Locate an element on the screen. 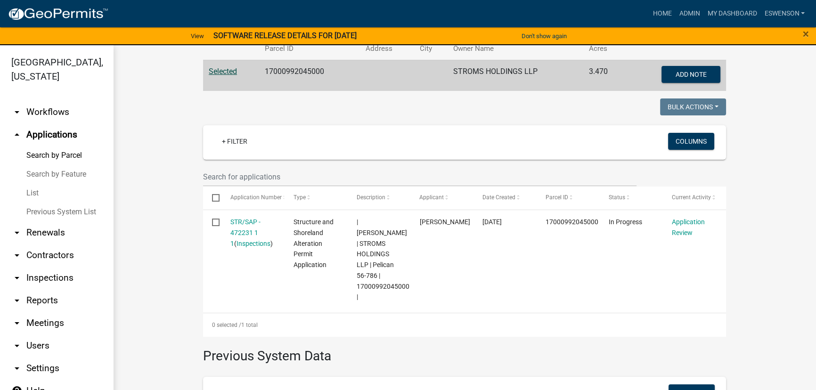 Image resolution: width=816 pixels, height=390 pixels. td: STROMS HOLDINGS LLP is located at coordinates (515, 75).